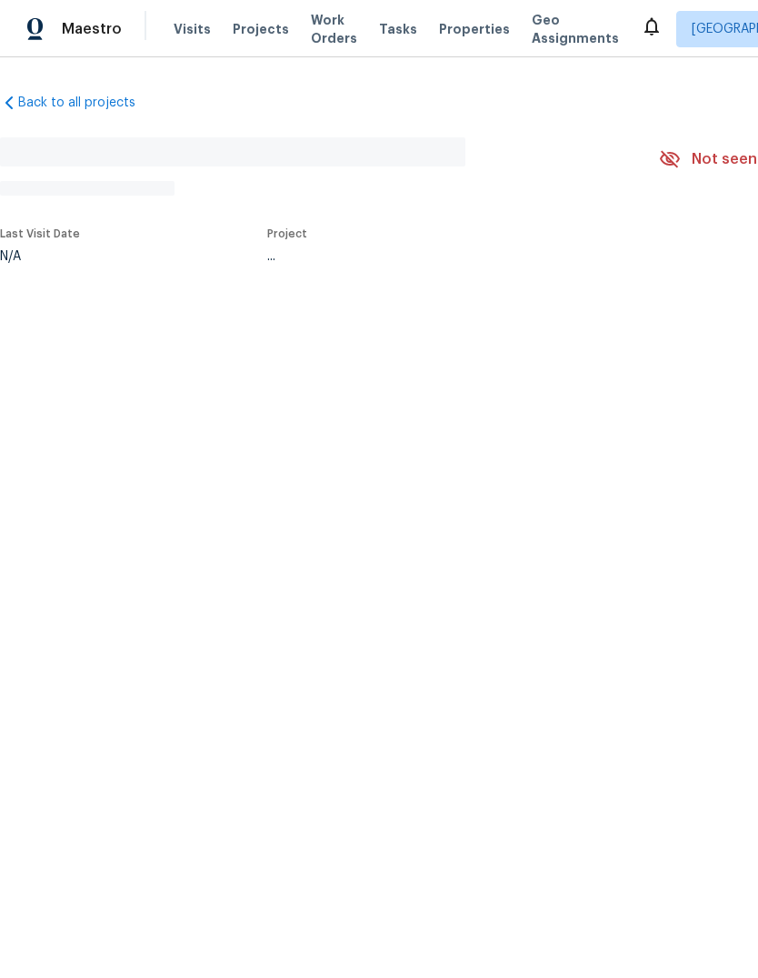  What do you see at coordinates (92, 29) in the screenshot?
I see `span: Maestro` at bounding box center [92, 29].